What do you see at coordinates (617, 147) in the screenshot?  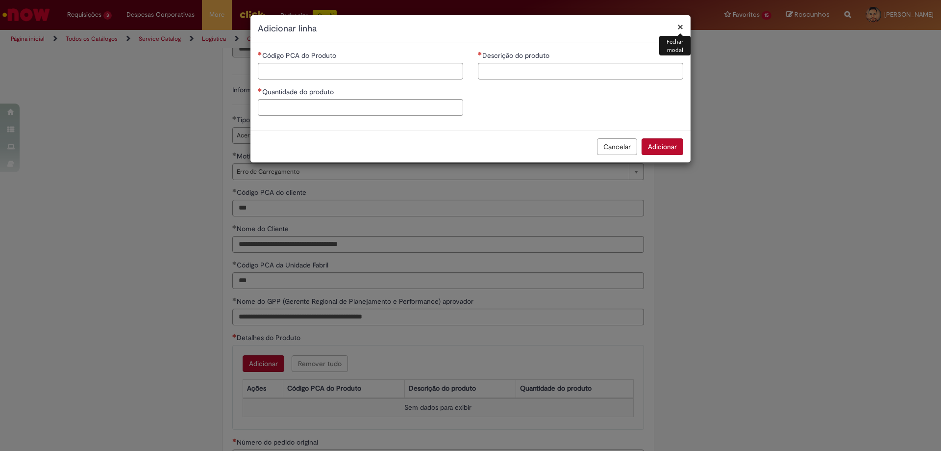 I see `button: Cancelar` at bounding box center [617, 147].